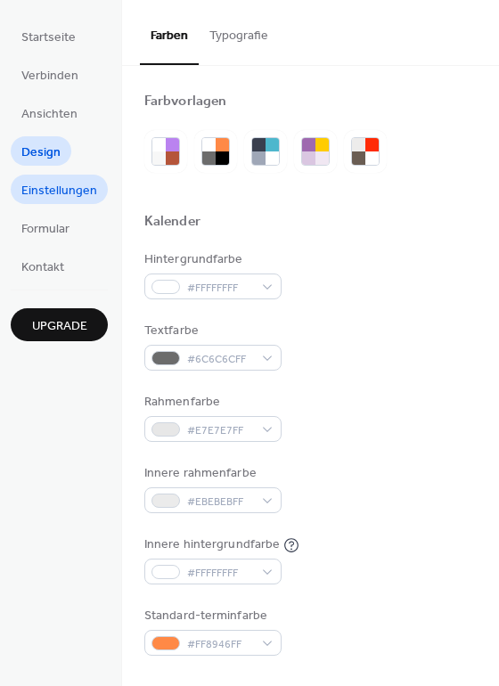 Image resolution: width=499 pixels, height=686 pixels. I want to click on button: Upgrade, so click(59, 324).